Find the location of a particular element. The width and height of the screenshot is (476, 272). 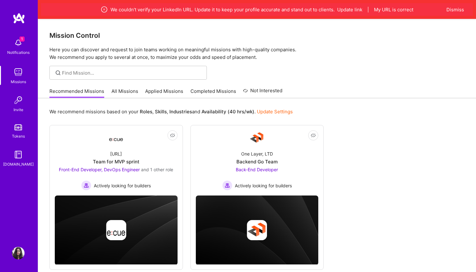

a: Applied Missions is located at coordinates (164, 93).